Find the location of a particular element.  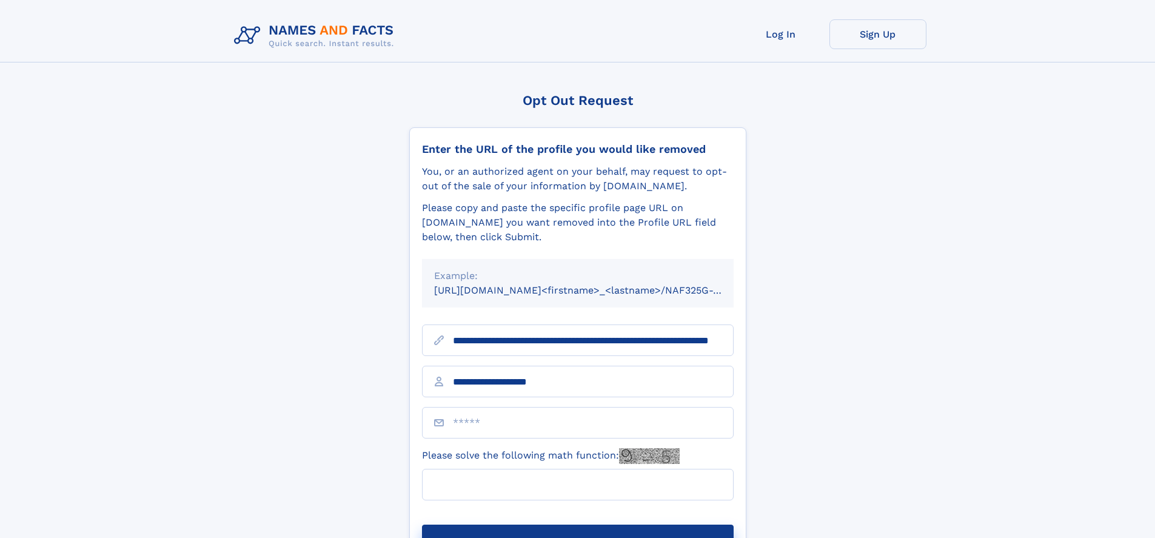

div: Enter the URL of the profile you would like removed is located at coordinates (578, 149).